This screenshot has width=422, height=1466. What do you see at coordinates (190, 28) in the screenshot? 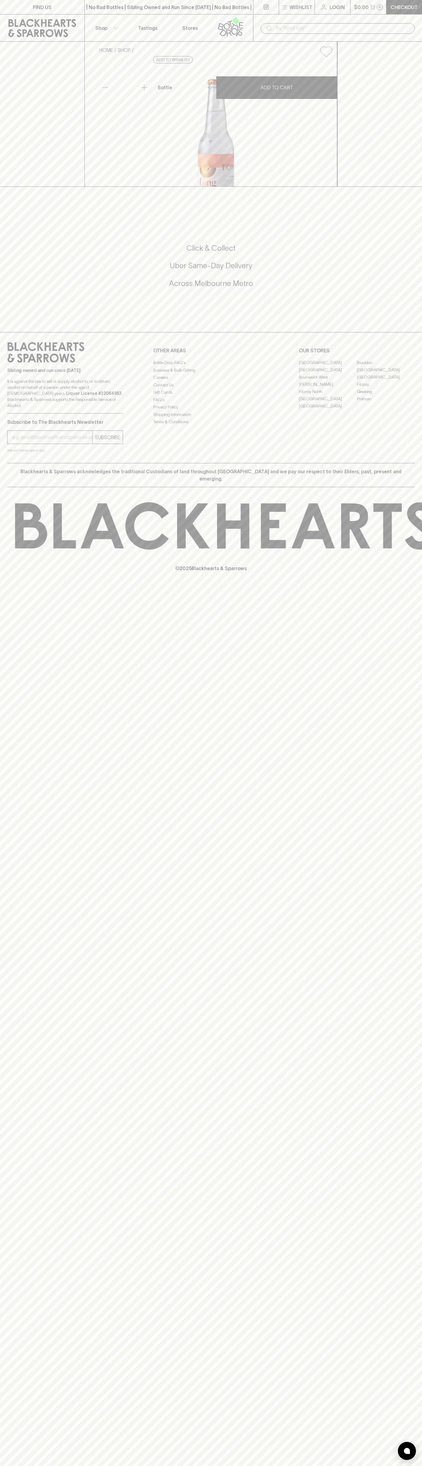
I see `a: Stores` at bounding box center [190, 28].